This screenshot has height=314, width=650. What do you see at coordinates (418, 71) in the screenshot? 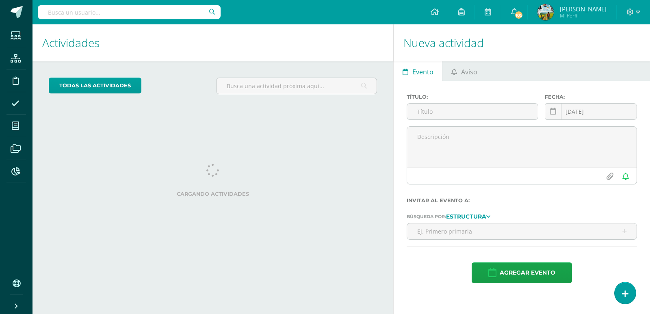
I see `a: Evento` at bounding box center [418, 71].